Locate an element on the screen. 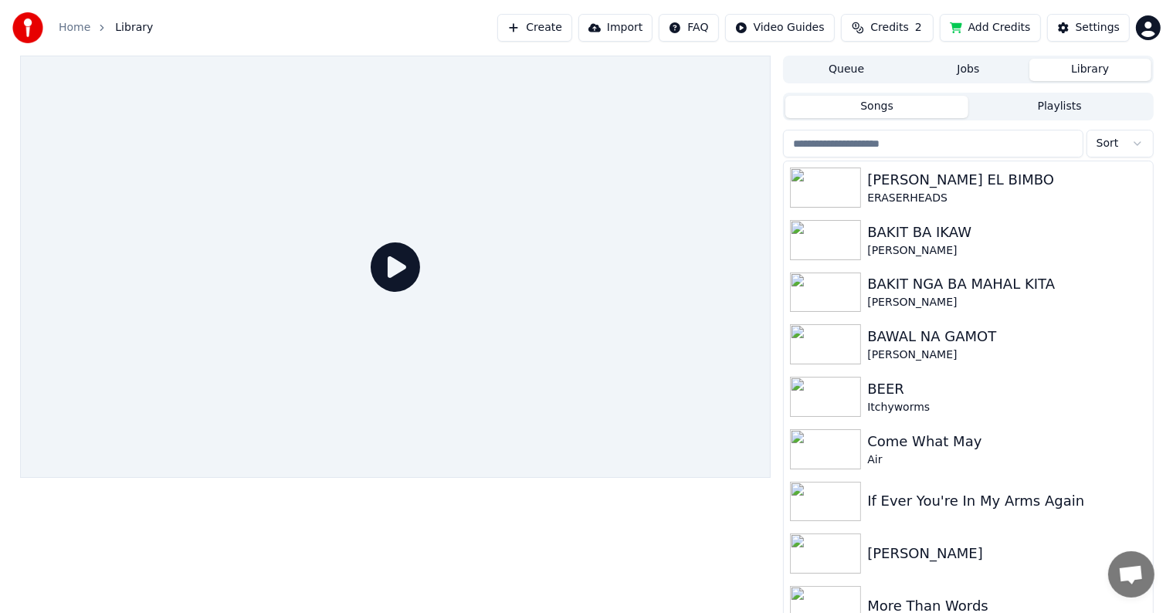 Image resolution: width=1173 pixels, height=613 pixels. div: Open chat is located at coordinates (1131, 574).